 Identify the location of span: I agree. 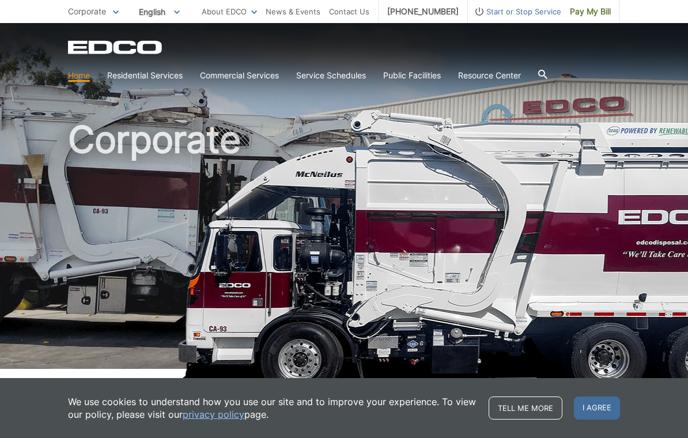
(597, 408).